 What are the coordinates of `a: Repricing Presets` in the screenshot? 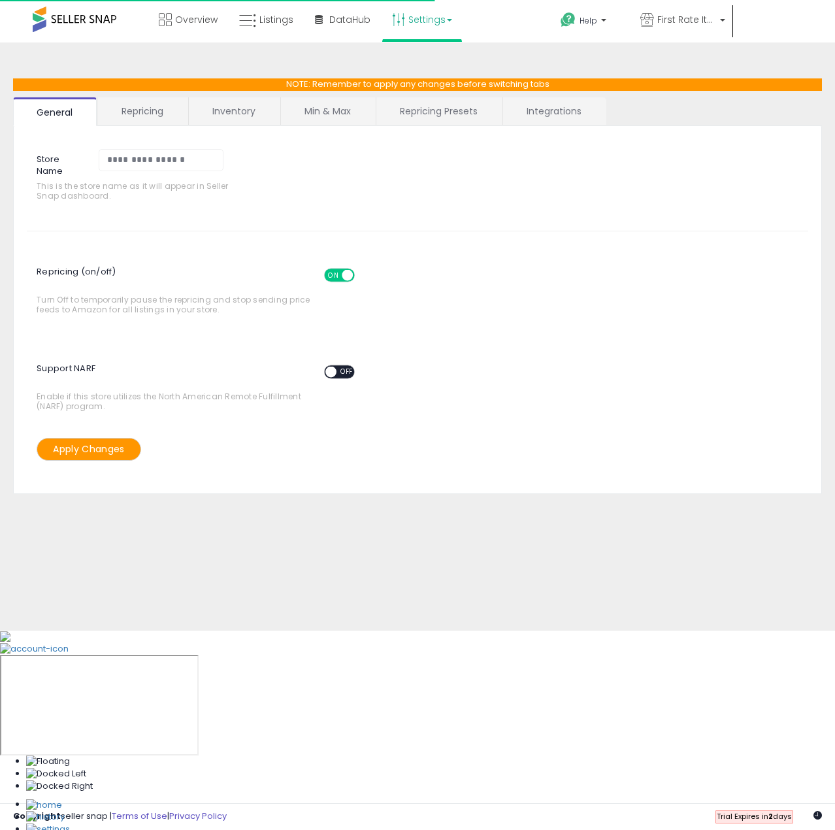 It's located at (438, 111).